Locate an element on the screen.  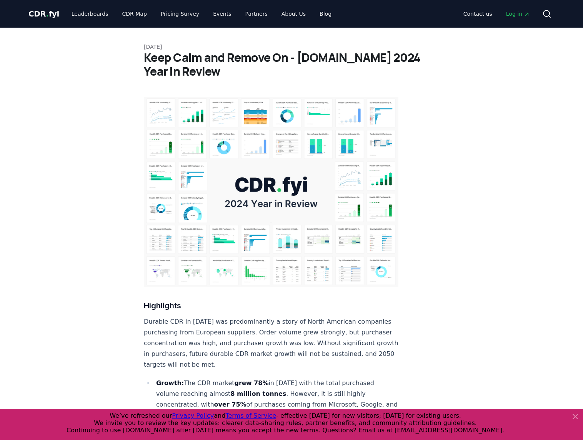
a: Pricing Survey is located at coordinates (180, 14).